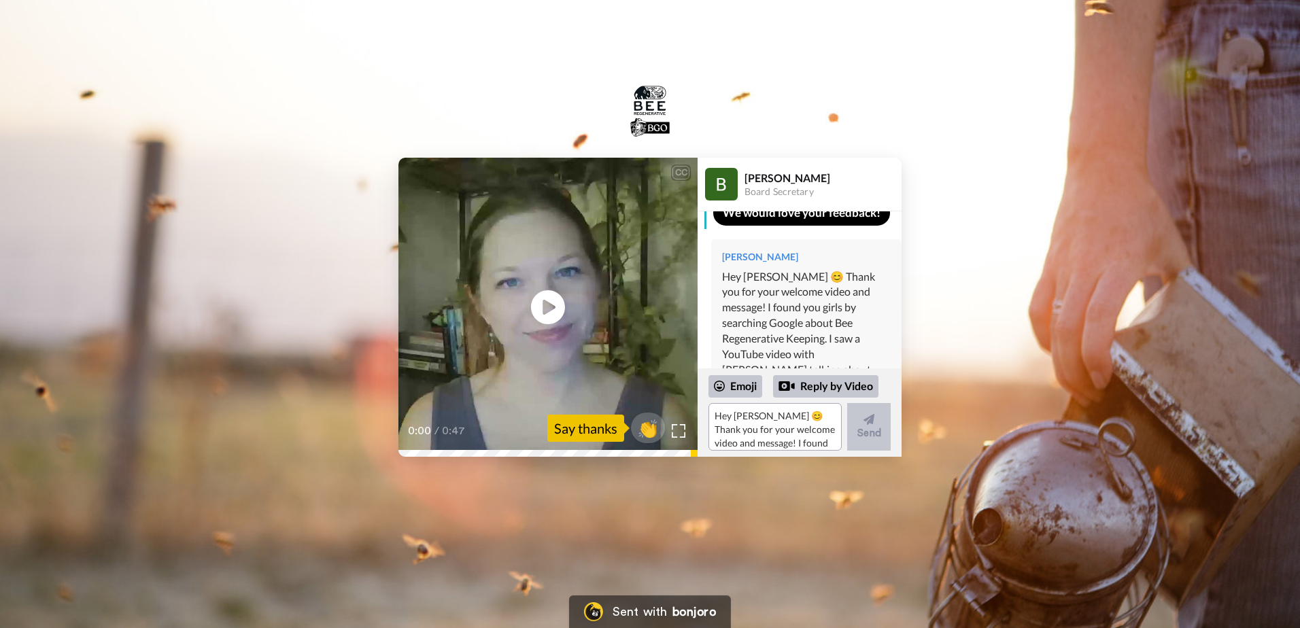  I want to click on span: 0:47, so click(453, 431).